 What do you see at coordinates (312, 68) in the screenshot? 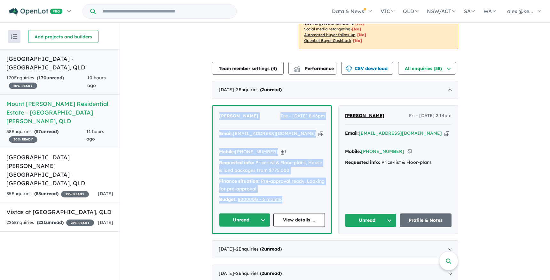
I see `button: Performance` at bounding box center [312, 68].